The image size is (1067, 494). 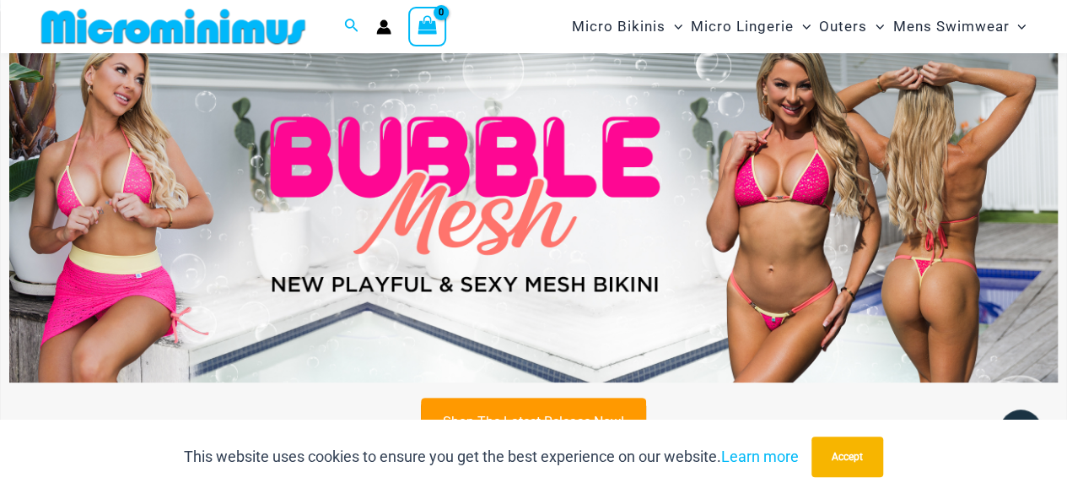 What do you see at coordinates (533, 204) in the screenshot?
I see `img: Bubble Mesh Highlight Pink` at bounding box center [533, 204].